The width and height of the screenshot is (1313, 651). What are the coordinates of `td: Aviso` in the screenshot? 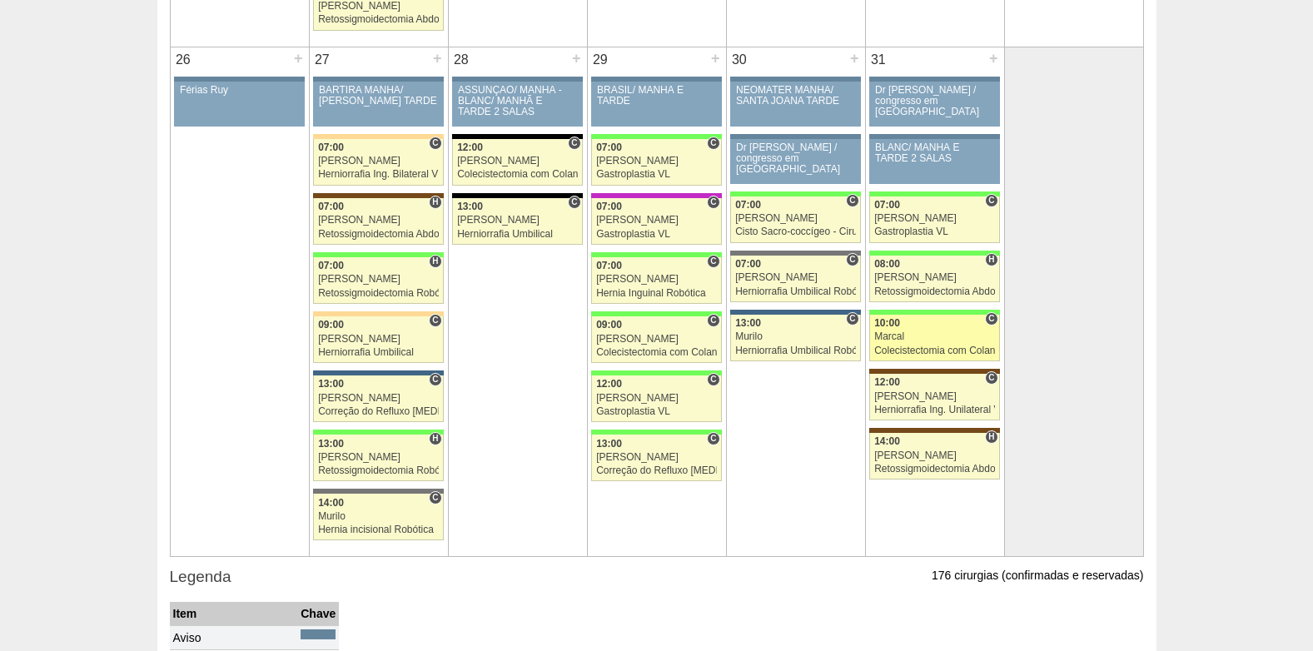 It's located at (234, 637).